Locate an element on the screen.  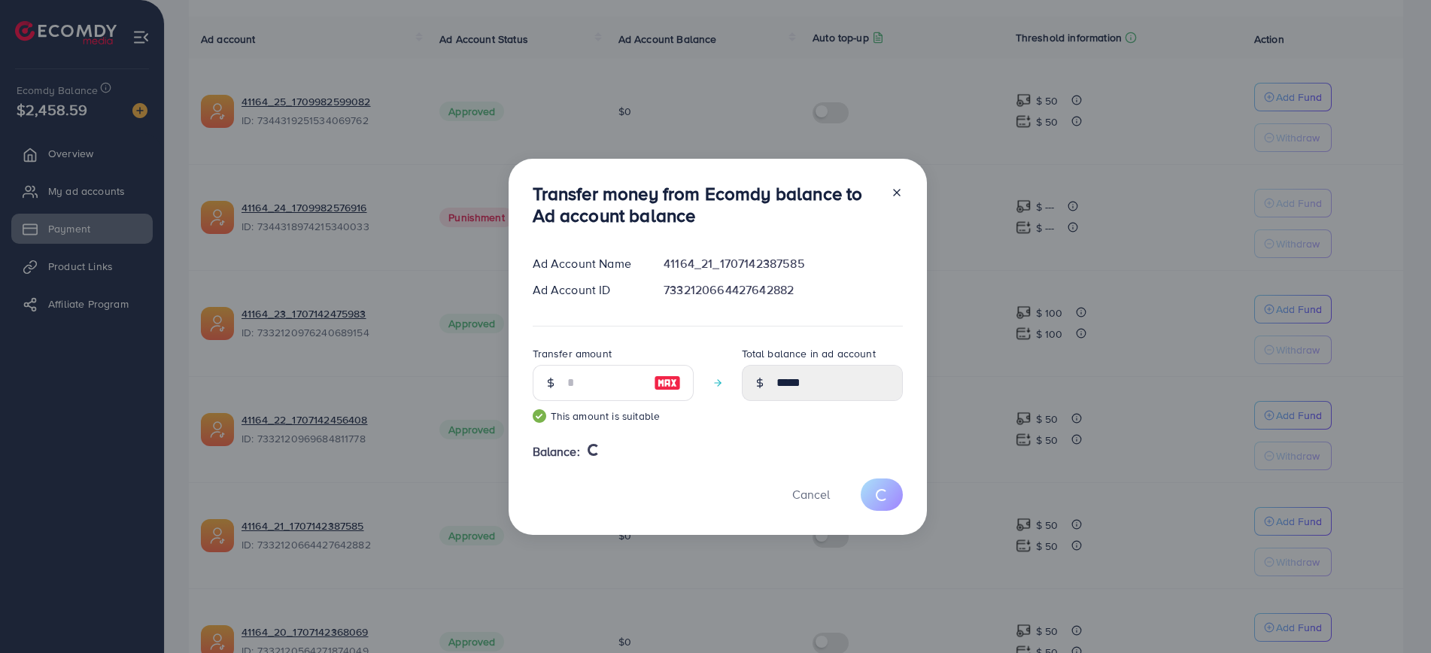
span: Balance: is located at coordinates (556, 451).